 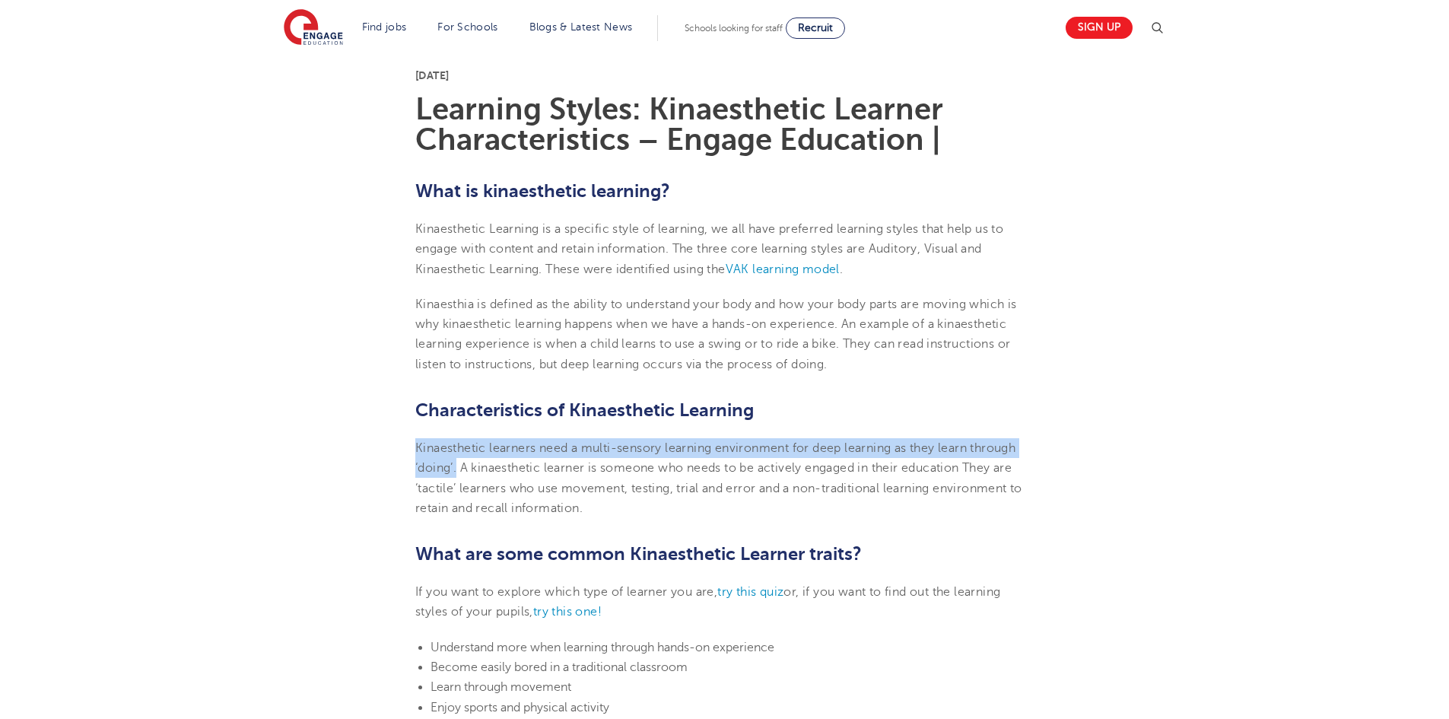 I want to click on a: For Schools, so click(x=467, y=27).